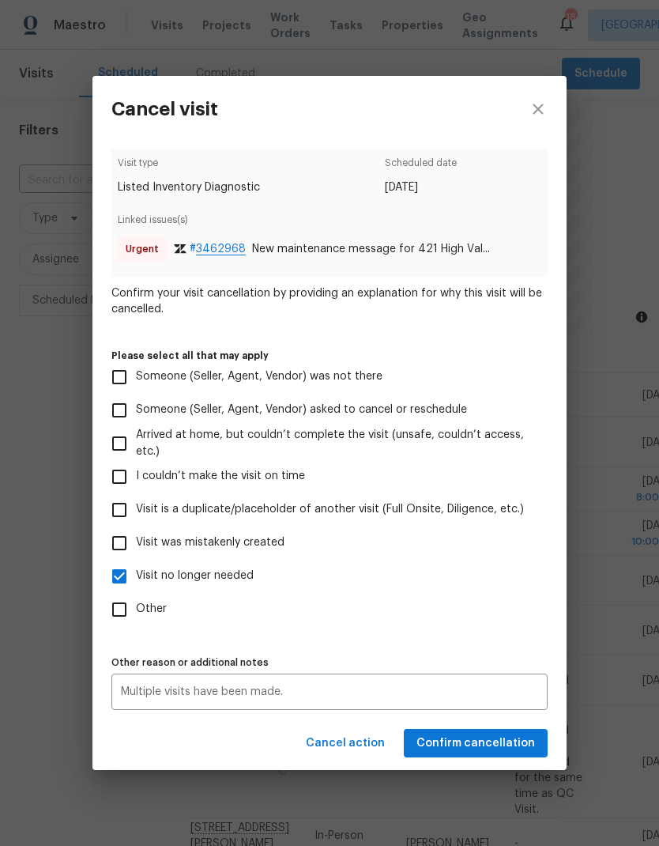 This screenshot has width=659, height=846. What do you see at coordinates (195, 576) in the screenshot?
I see `span: Visit no longer needed` at bounding box center [195, 576].